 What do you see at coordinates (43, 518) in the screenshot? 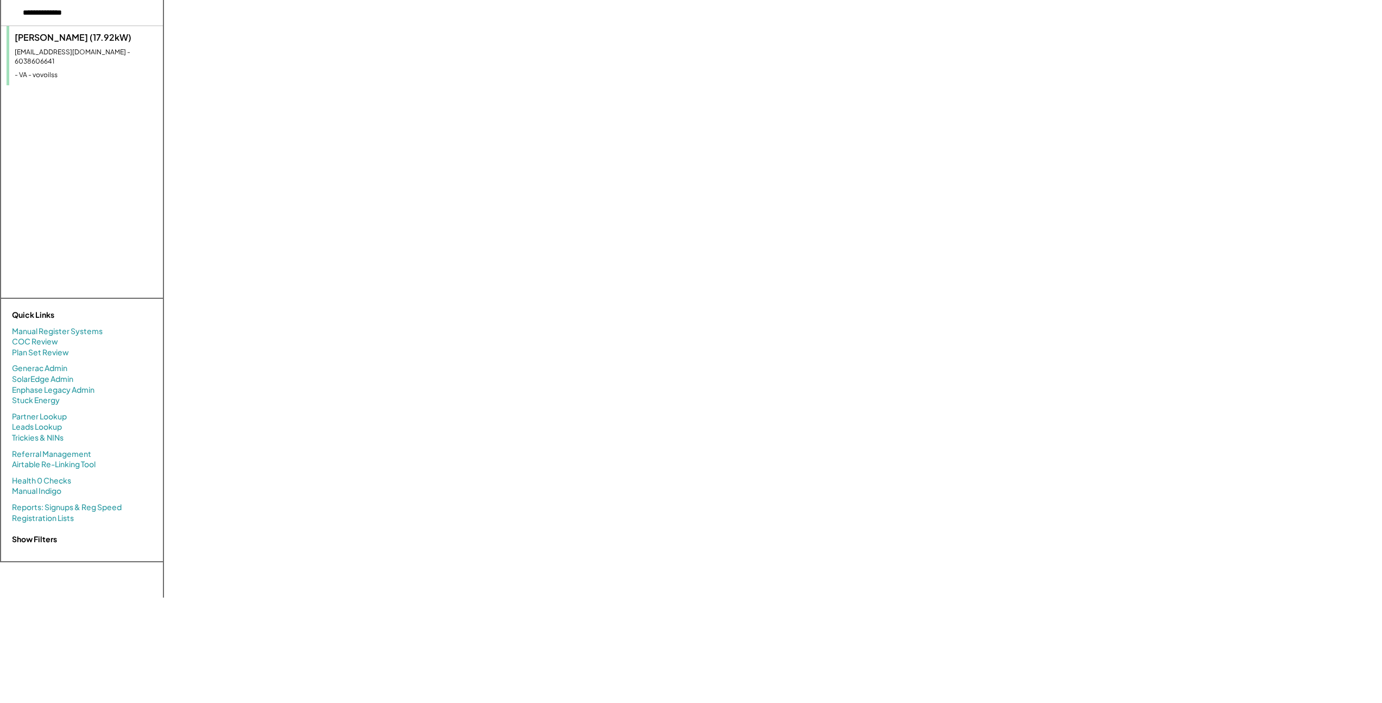
I see `a: Registration Lists` at bounding box center [43, 518].